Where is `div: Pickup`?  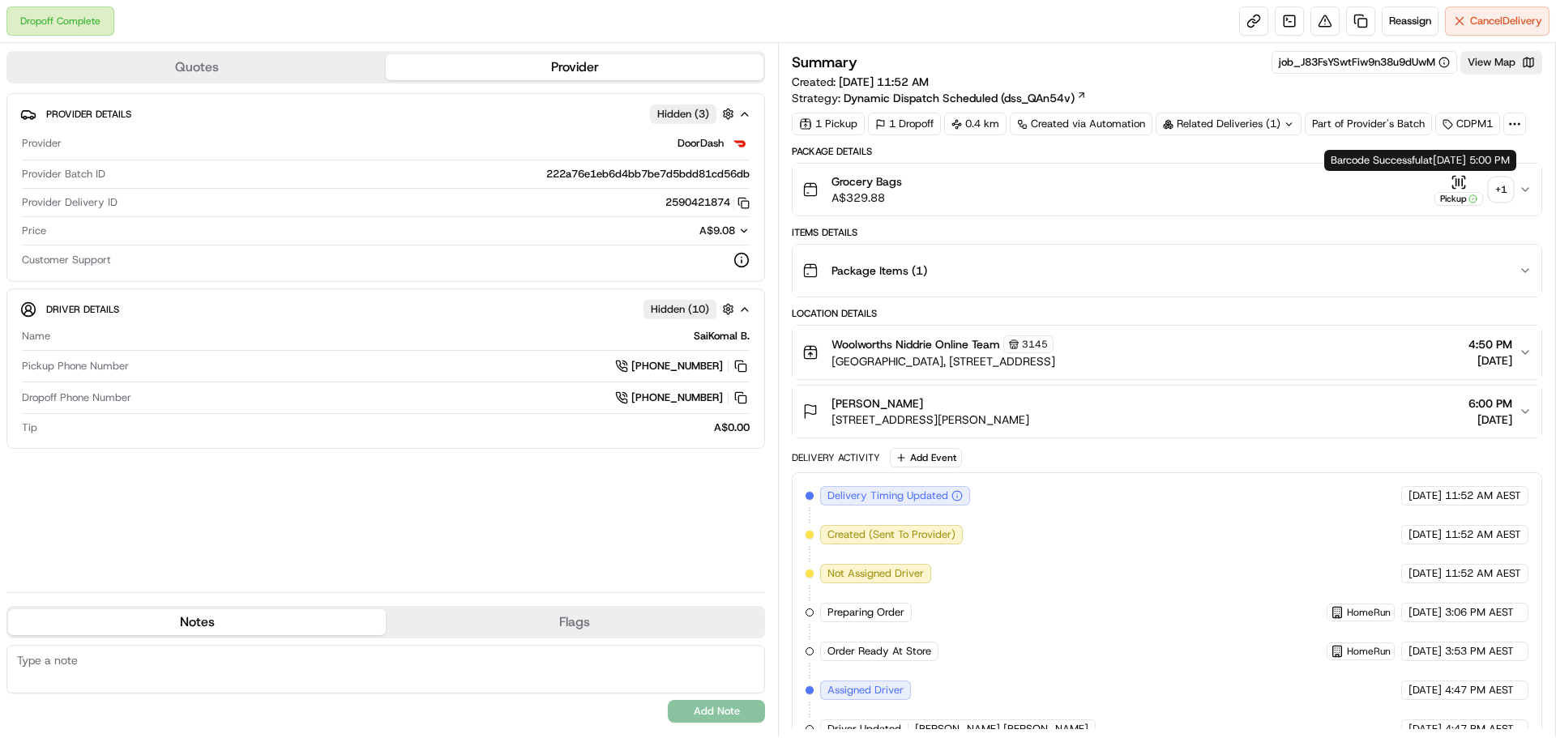 div: Pickup is located at coordinates (1458, 198).